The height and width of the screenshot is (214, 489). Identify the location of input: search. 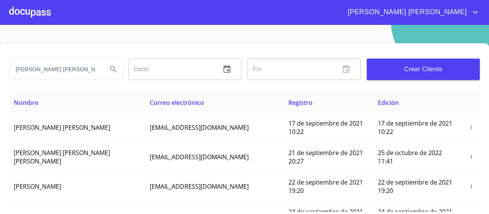
(55, 69).